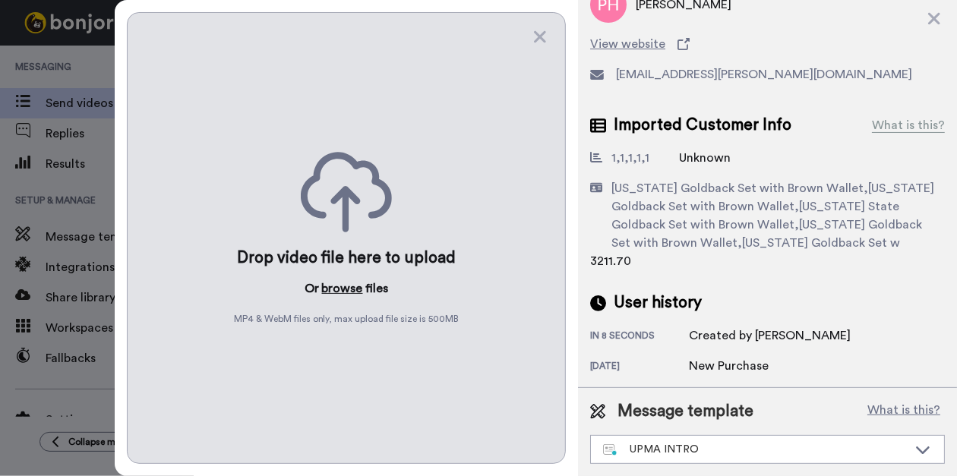 The width and height of the screenshot is (957, 476). Describe the element at coordinates (30, 58) in the screenshot. I see `img: Profile image for Grant` at that location.